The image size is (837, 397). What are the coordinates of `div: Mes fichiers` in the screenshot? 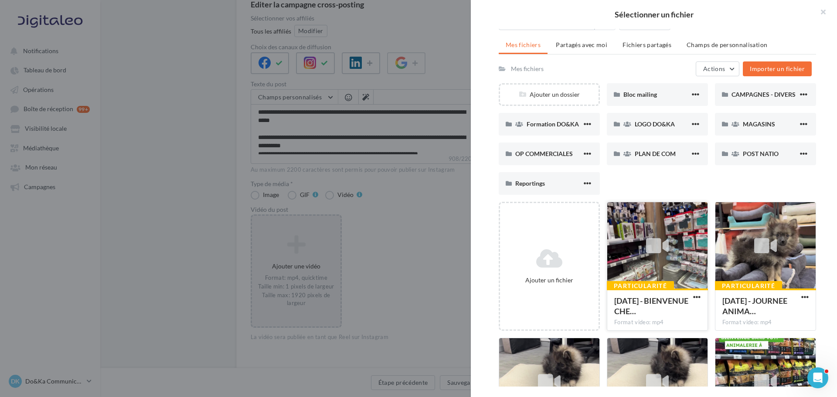 It's located at (527, 69).